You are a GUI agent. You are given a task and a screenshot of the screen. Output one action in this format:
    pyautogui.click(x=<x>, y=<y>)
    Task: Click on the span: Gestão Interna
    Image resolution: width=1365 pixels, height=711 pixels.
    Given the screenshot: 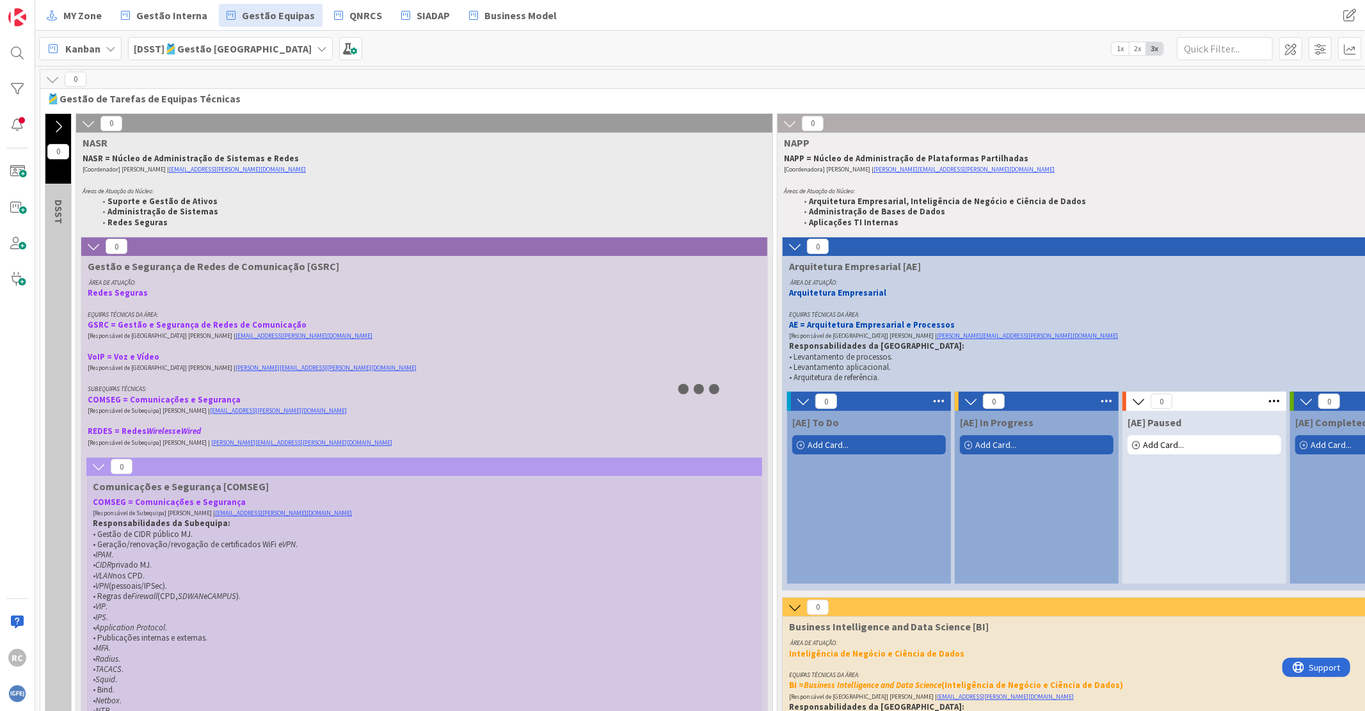 What is the action you would take?
    pyautogui.click(x=172, y=15)
    